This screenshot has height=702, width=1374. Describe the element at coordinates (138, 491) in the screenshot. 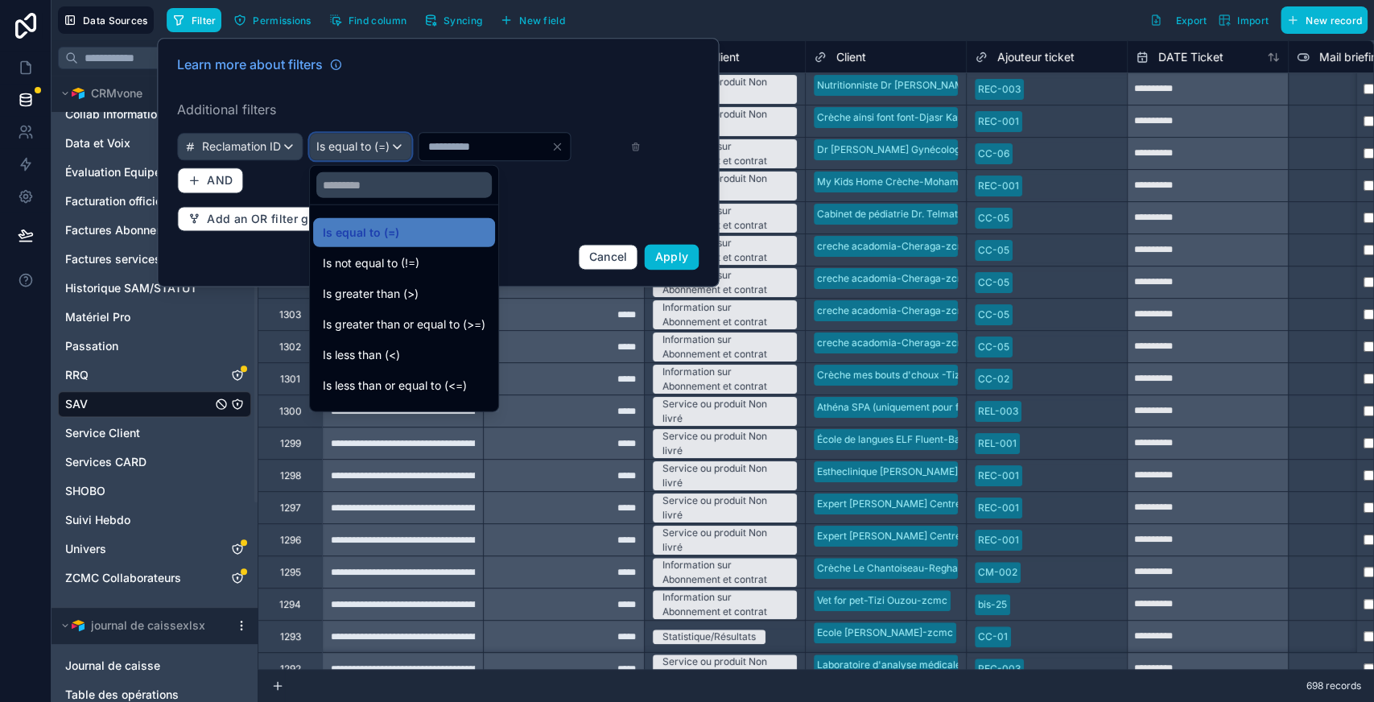

I see `a: SHOBO` at that location.